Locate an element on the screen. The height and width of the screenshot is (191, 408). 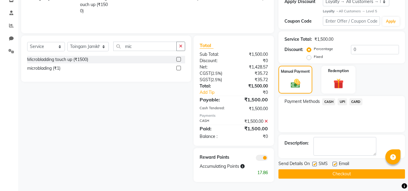
span: Payment Methods is located at coordinates (302, 102).